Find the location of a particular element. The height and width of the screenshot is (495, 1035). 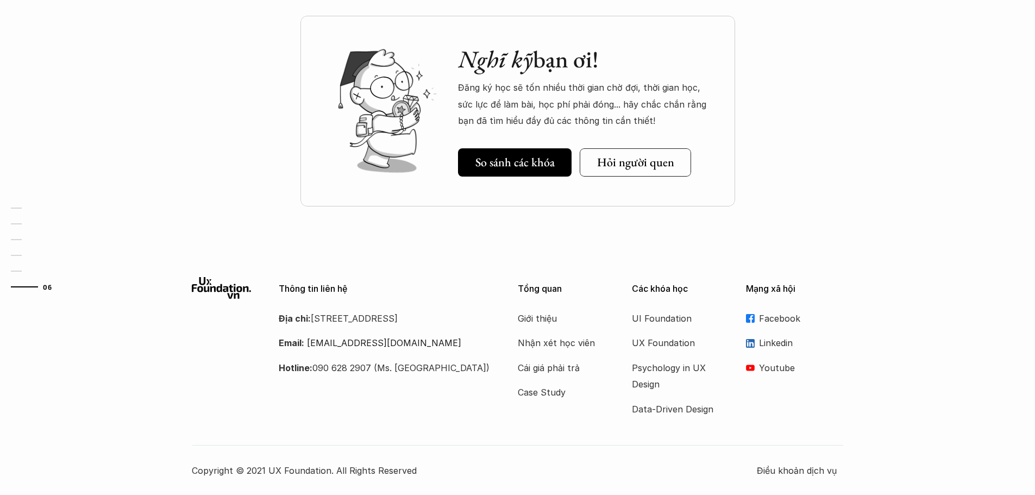

a: Psychology in UX Design is located at coordinates (675, 376).